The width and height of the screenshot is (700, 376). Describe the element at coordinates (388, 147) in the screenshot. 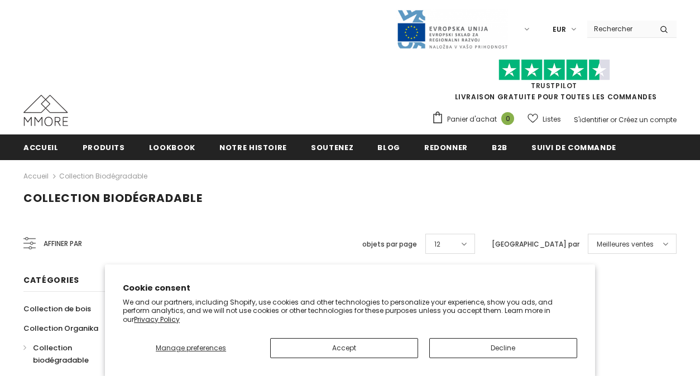

I see `span: Blog` at that location.